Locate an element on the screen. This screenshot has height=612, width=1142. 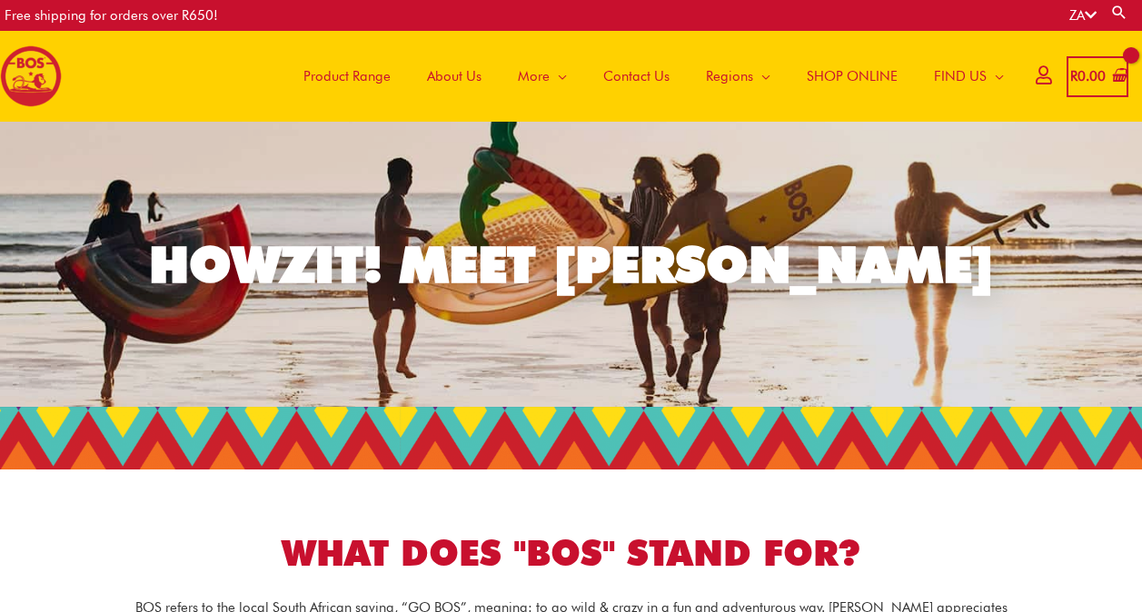
span: Product Range is located at coordinates (347, 76).